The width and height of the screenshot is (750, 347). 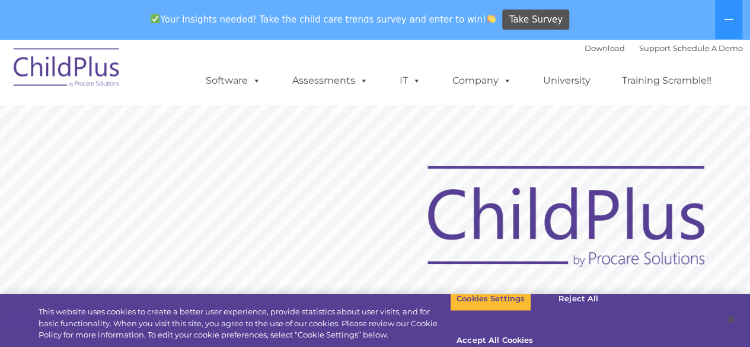 I want to click on button: Reject All, so click(x=578, y=299).